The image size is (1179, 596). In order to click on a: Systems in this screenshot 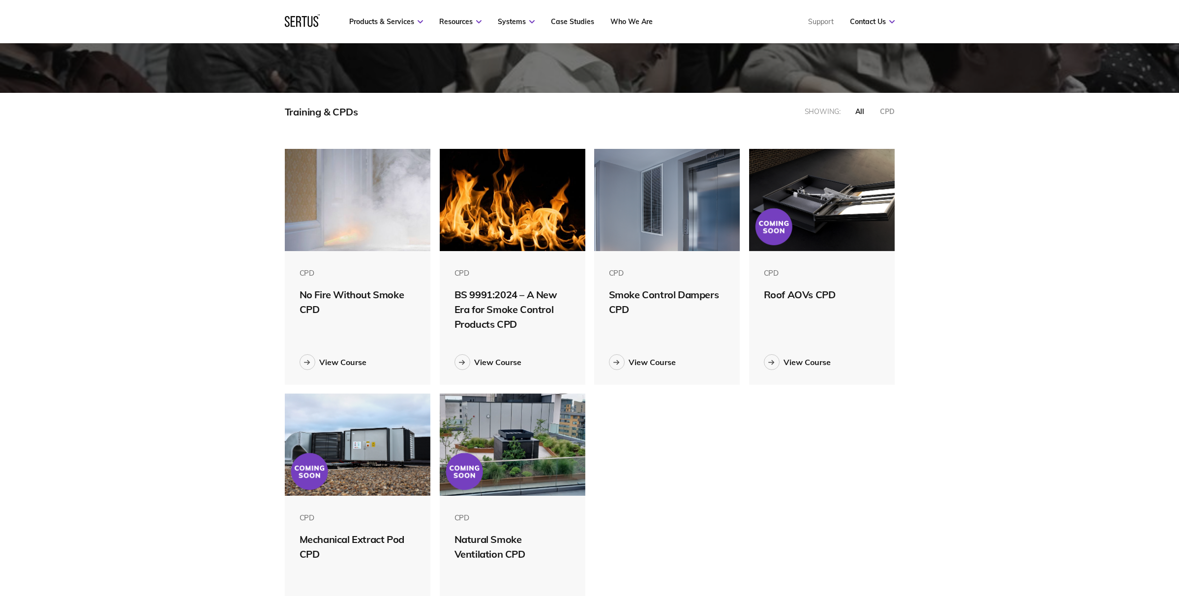, I will do `click(516, 22)`.